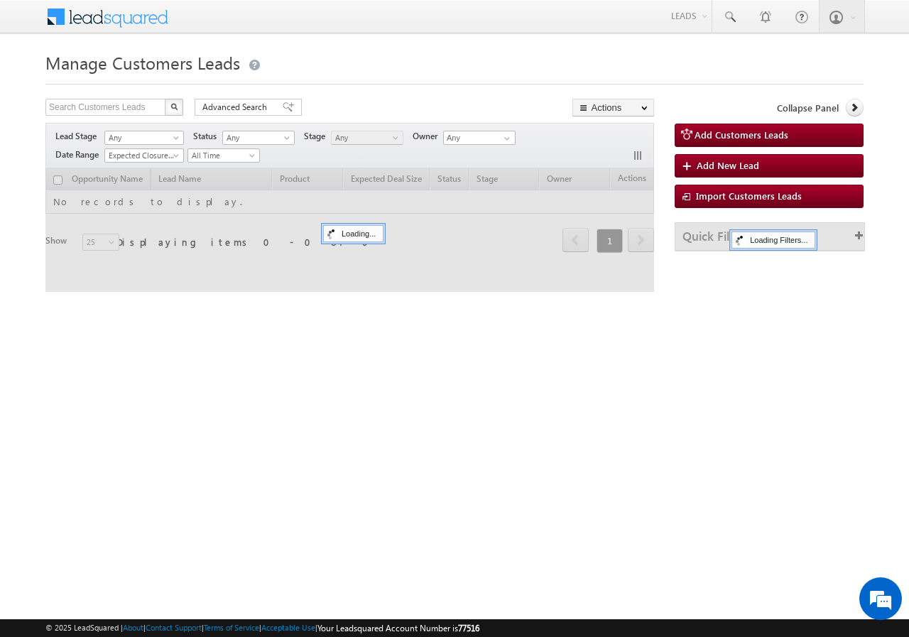  What do you see at coordinates (79, 136) in the screenshot?
I see `span: Lead Stage` at bounding box center [79, 136].